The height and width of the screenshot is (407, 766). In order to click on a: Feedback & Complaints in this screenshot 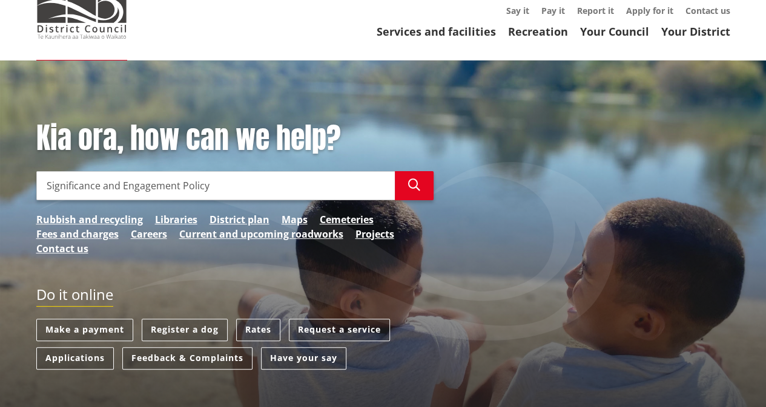, I will do `click(187, 358)`.